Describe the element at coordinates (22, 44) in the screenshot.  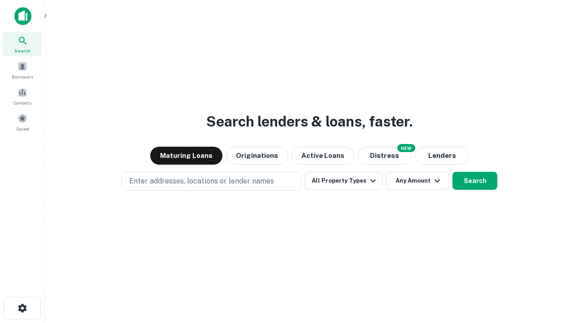
I see `a: Search` at that location.